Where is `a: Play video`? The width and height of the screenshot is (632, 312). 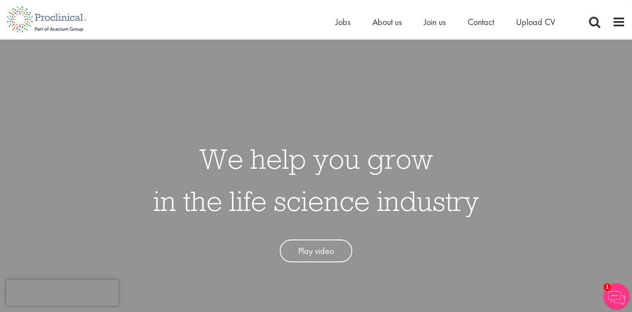
a: Play video is located at coordinates (316, 251).